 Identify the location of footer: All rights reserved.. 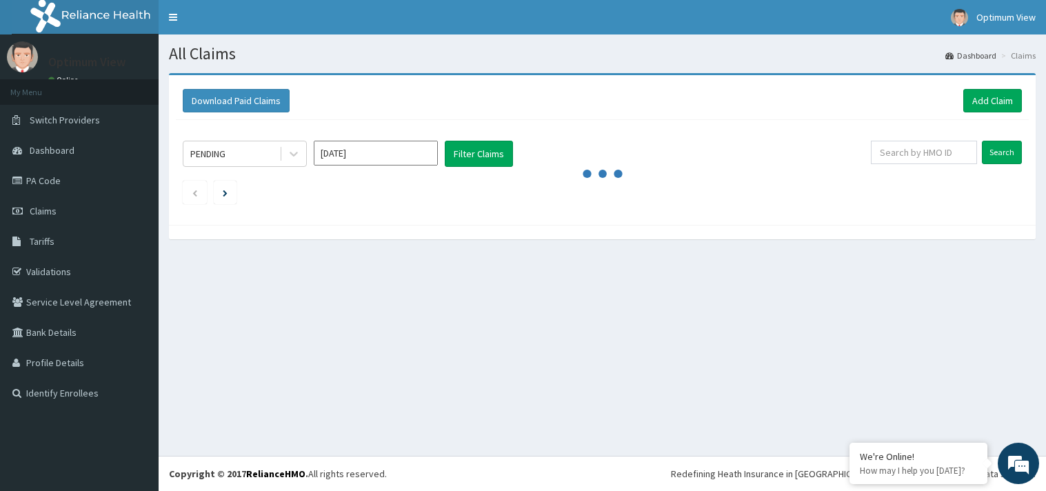
(602, 473).